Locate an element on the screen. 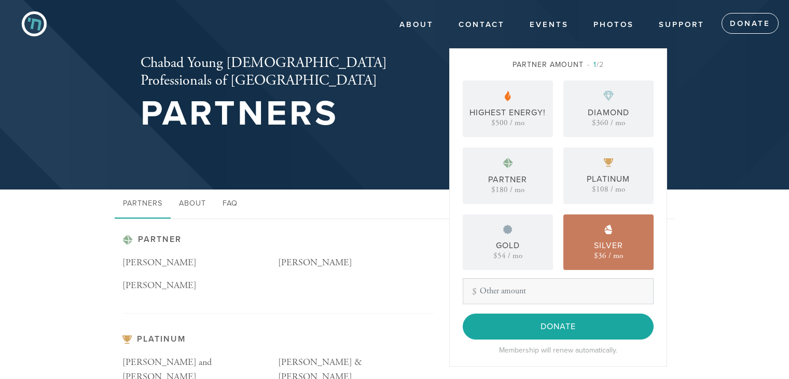  h3: Platinum is located at coordinates (278, 339).